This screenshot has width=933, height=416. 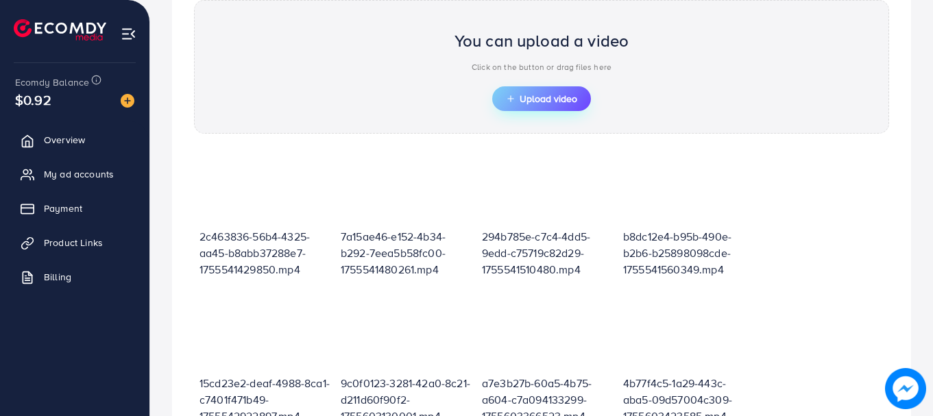 I want to click on a: Product Links, so click(x=75, y=243).